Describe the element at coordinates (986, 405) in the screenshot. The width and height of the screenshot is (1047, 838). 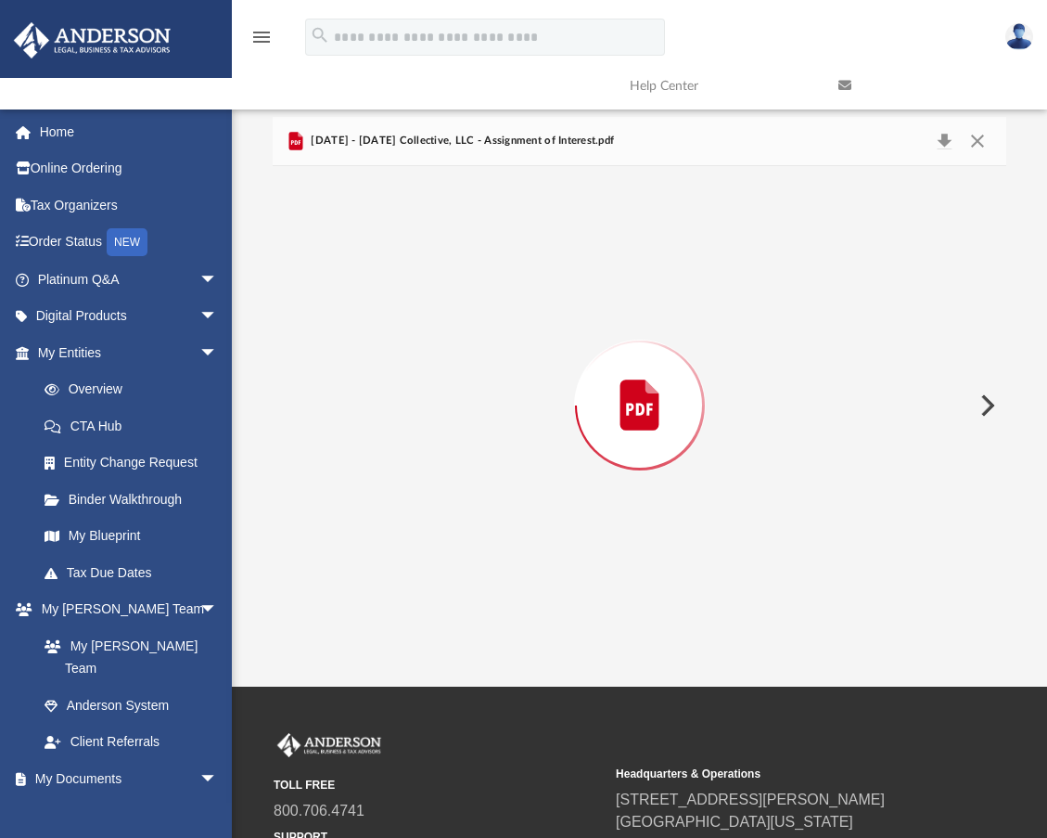
I see `button: Next File` at that location.